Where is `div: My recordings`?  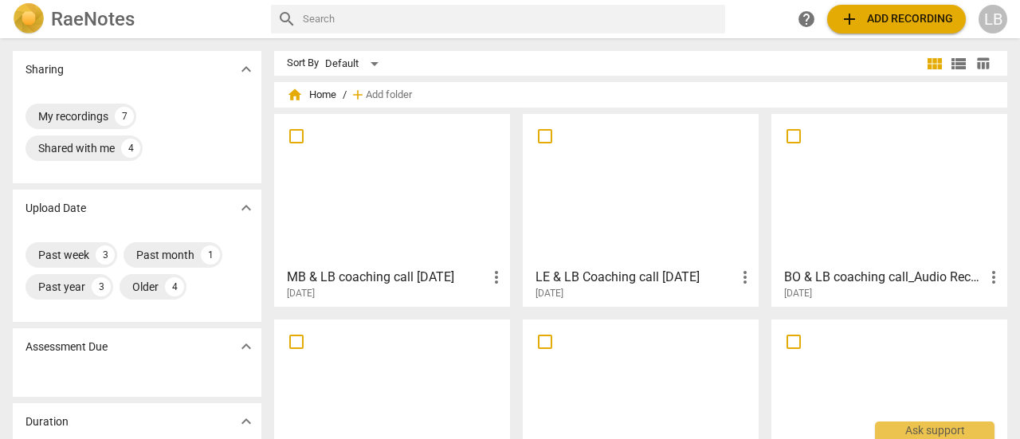
div: My recordings is located at coordinates (73, 116).